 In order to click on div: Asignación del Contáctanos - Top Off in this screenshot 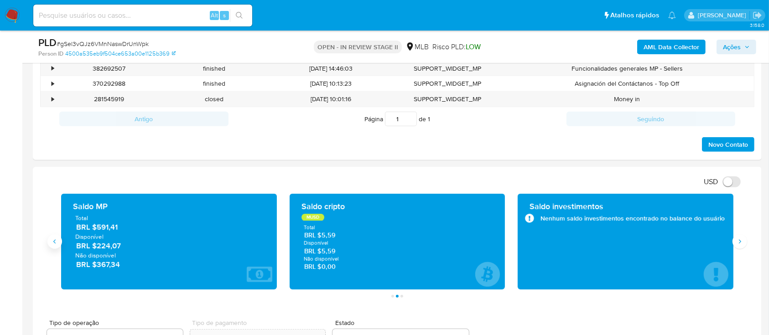, I will do `click(627, 83)`.